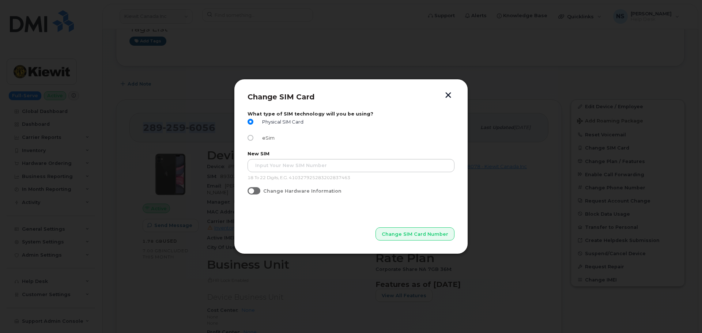  What do you see at coordinates (281, 97) in the screenshot?
I see `span: Change SIM Card` at bounding box center [281, 97].